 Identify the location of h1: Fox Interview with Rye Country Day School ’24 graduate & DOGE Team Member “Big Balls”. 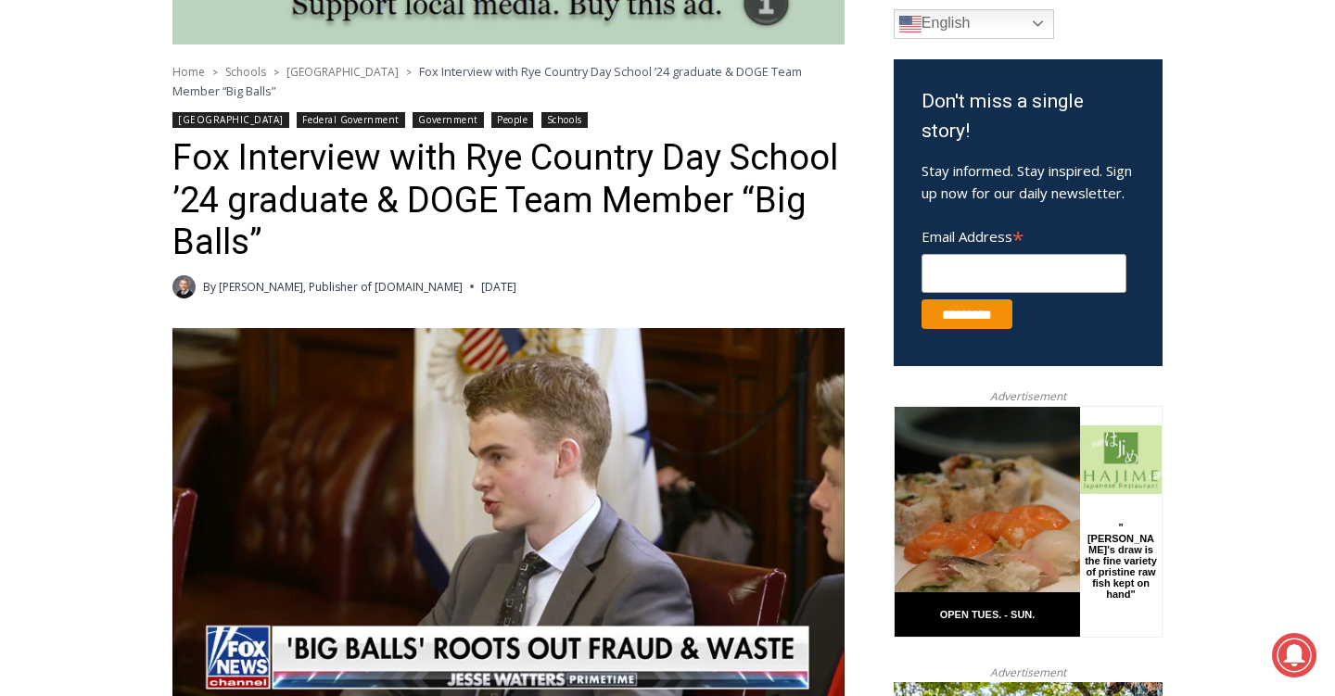
(508, 200).